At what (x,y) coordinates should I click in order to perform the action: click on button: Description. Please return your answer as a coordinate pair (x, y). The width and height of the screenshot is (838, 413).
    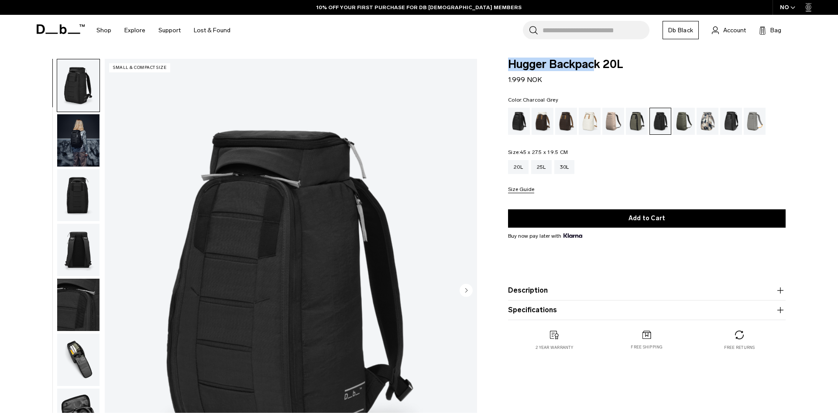
    Looking at the image, I should click on (647, 291).